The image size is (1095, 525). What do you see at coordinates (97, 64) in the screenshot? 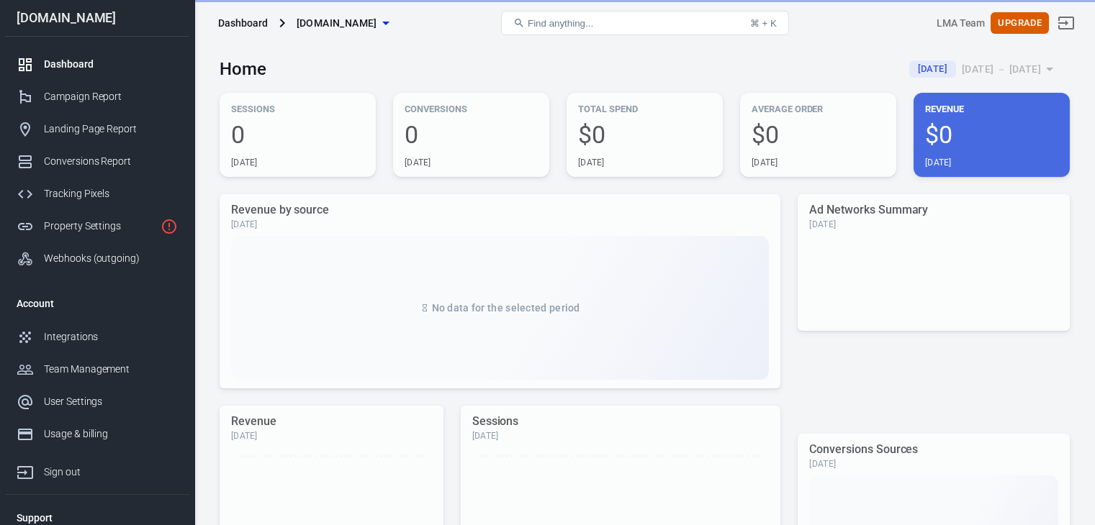
I see `a: Dashboard` at bounding box center [97, 64].